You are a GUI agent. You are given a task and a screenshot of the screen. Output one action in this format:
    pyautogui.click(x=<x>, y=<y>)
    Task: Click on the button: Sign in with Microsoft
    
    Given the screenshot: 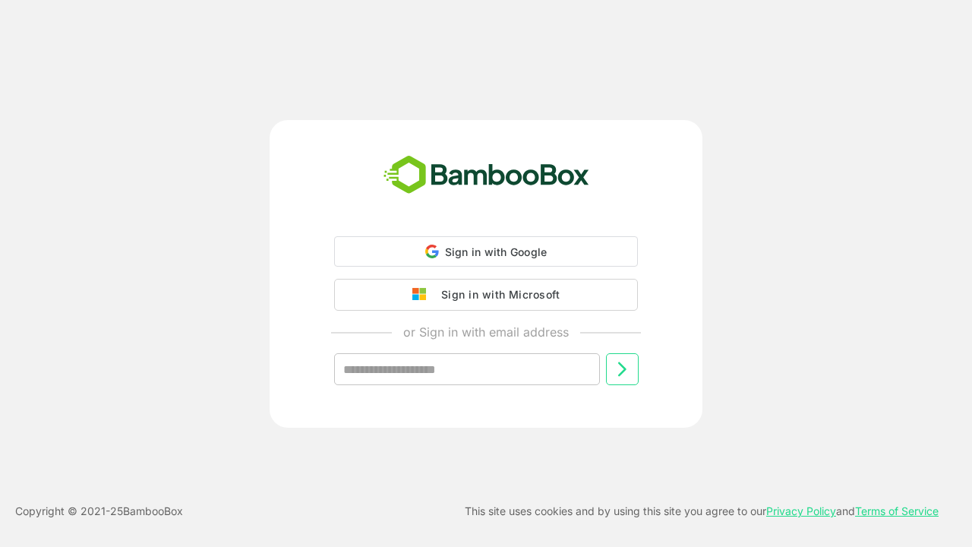 What is the action you would take?
    pyautogui.click(x=486, y=295)
    